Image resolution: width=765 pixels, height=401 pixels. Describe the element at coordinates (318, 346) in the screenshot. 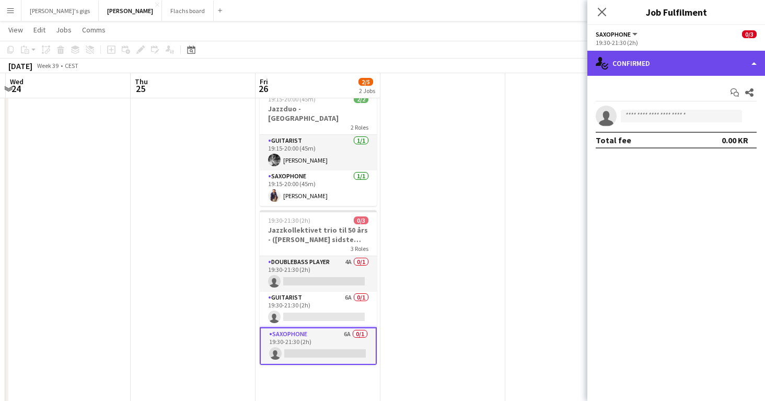

I see `app-card-role: Saxophone6A0/119:30-21:30 (2h)` at that location.